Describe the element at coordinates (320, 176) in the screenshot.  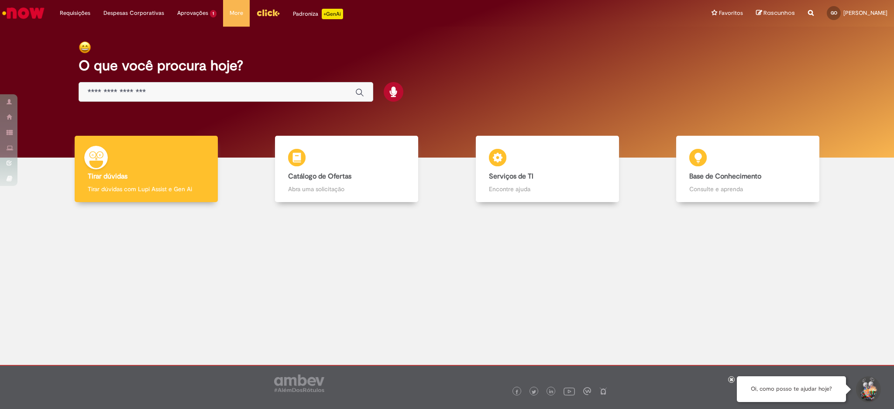
I see `b: Catálogo de Ofertas` at that location.